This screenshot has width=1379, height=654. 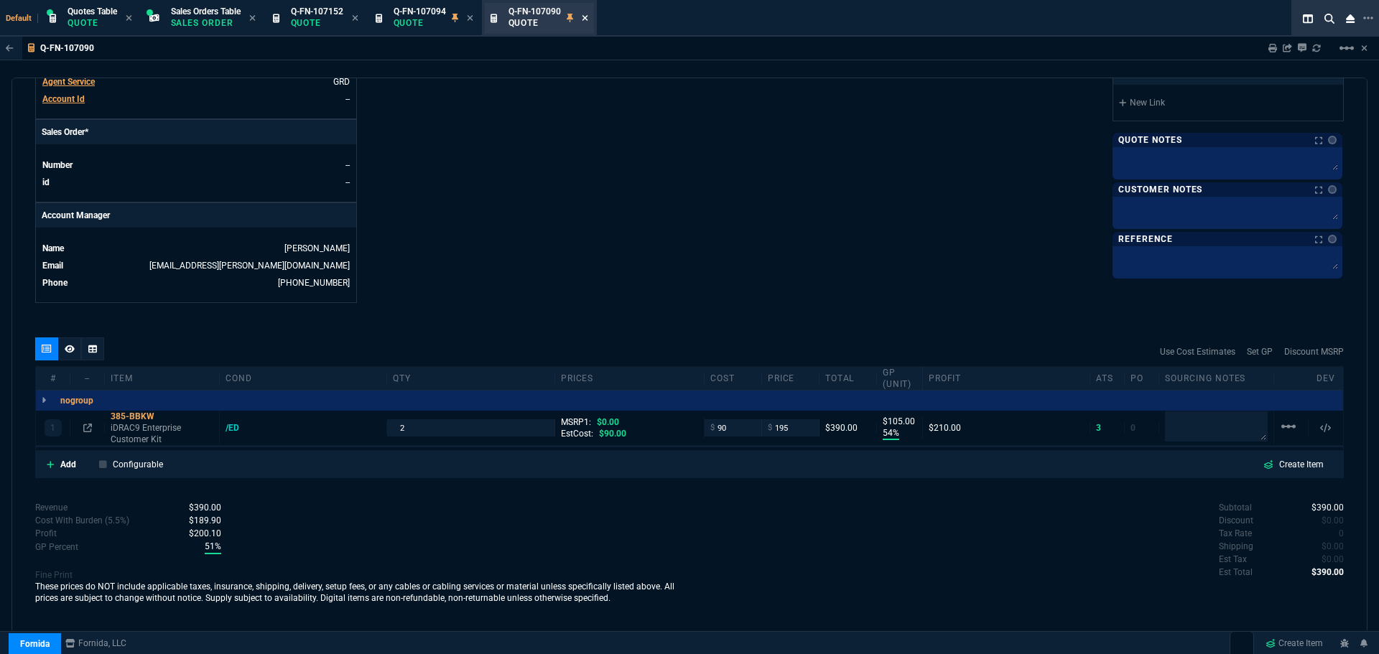 What do you see at coordinates (1160, 190) in the screenshot?
I see `p: Customer Notes` at bounding box center [1160, 190].